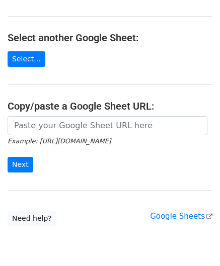 The image size is (220, 266). Describe the element at coordinates (20, 164) in the screenshot. I see `input: Next` at that location.